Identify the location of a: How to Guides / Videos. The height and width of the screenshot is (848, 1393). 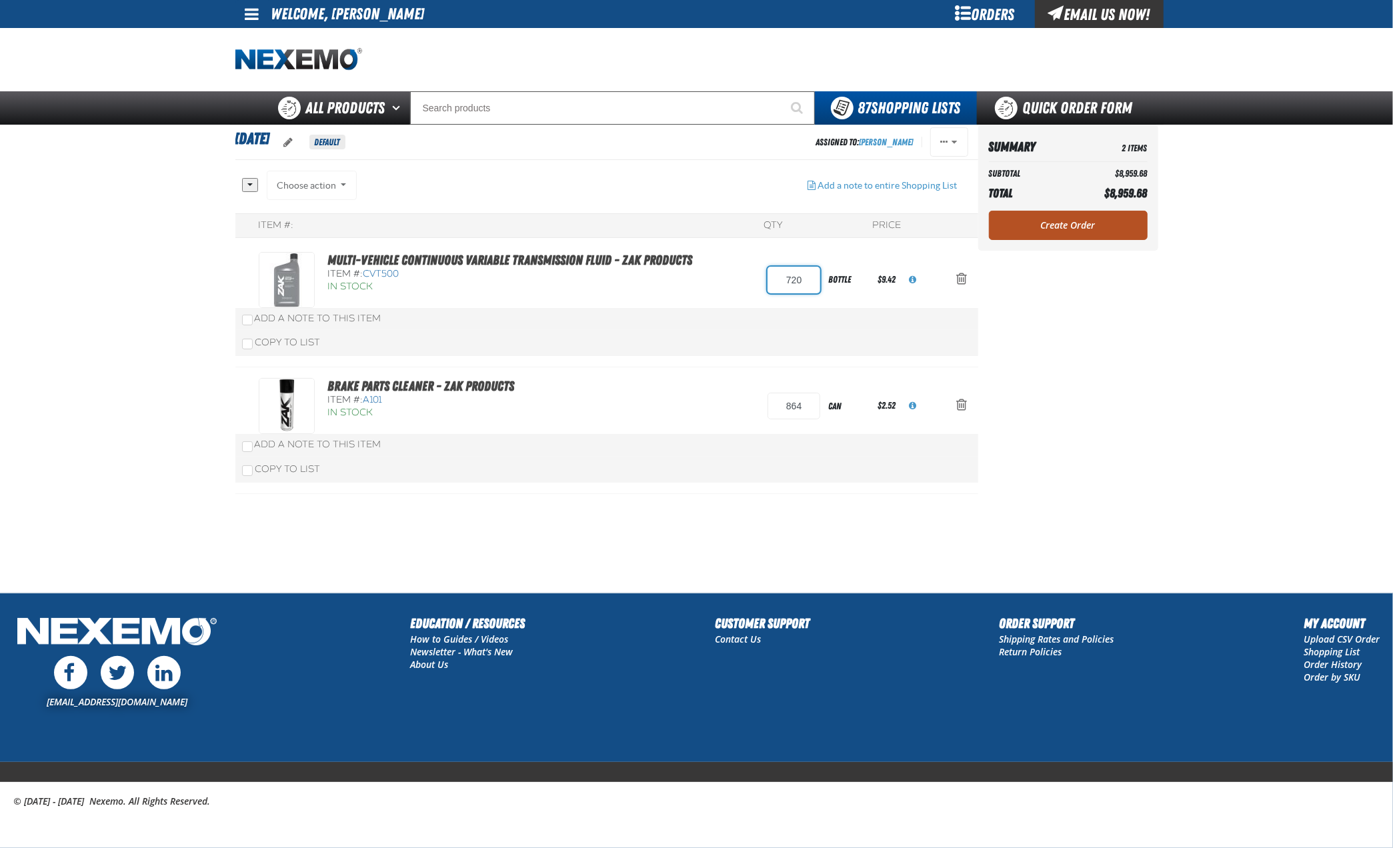
(460, 639).